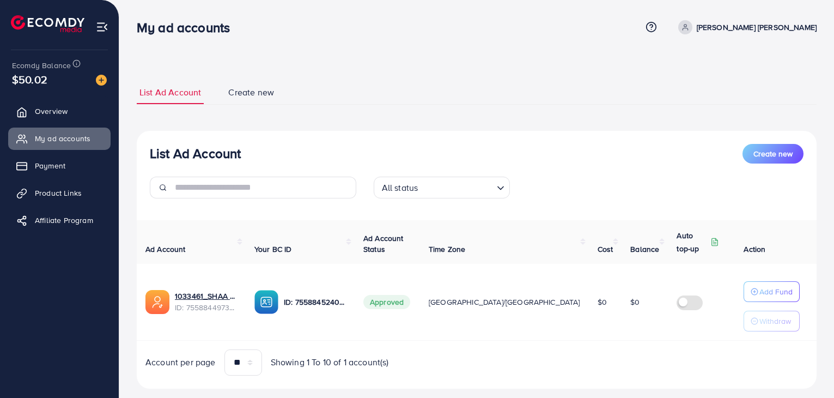 This screenshot has width=834, height=398. I want to click on h3: My ad accounts, so click(187, 27).